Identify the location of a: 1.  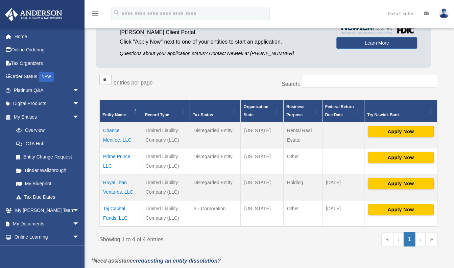
(410, 239).